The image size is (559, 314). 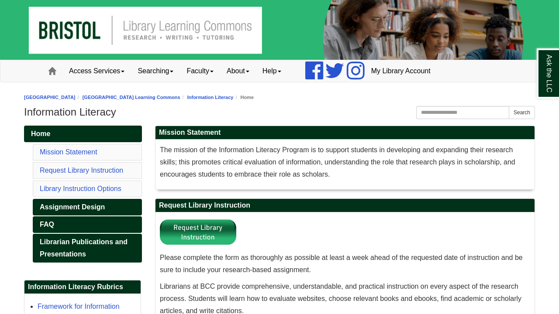 What do you see at coordinates (81, 170) in the screenshot?
I see `a: Request Library Instruction` at bounding box center [81, 170].